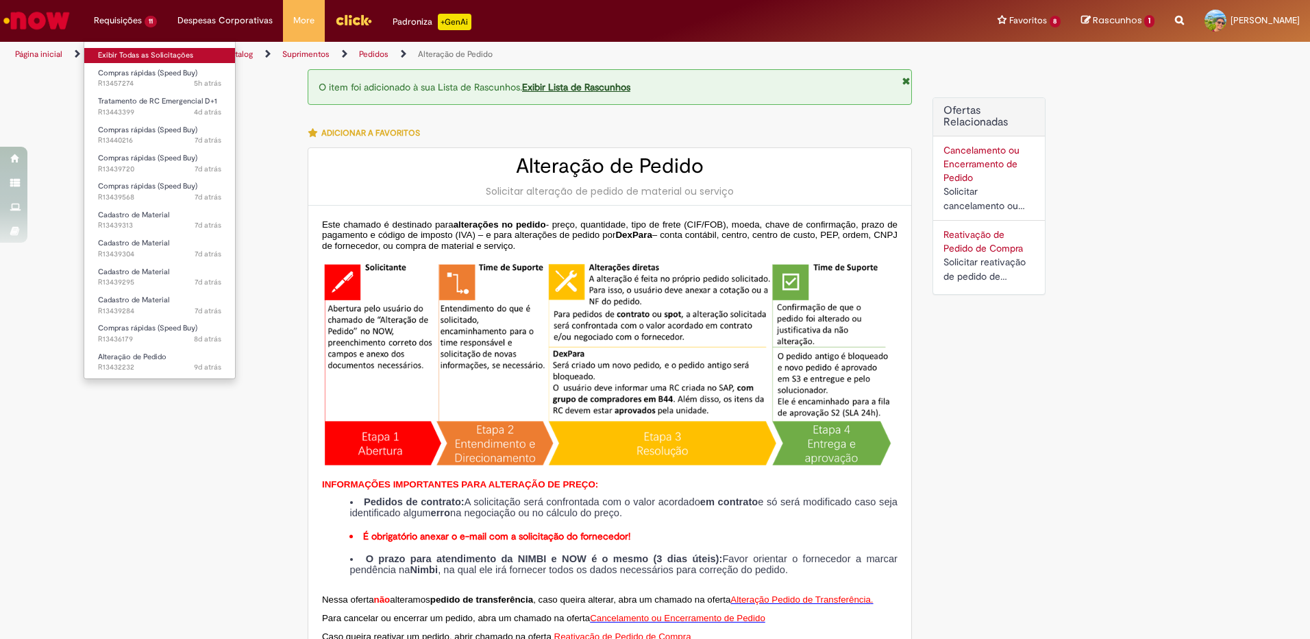 This screenshot has height=639, width=1310. I want to click on time: 20/08/2025 12:25:58, so click(208, 367).